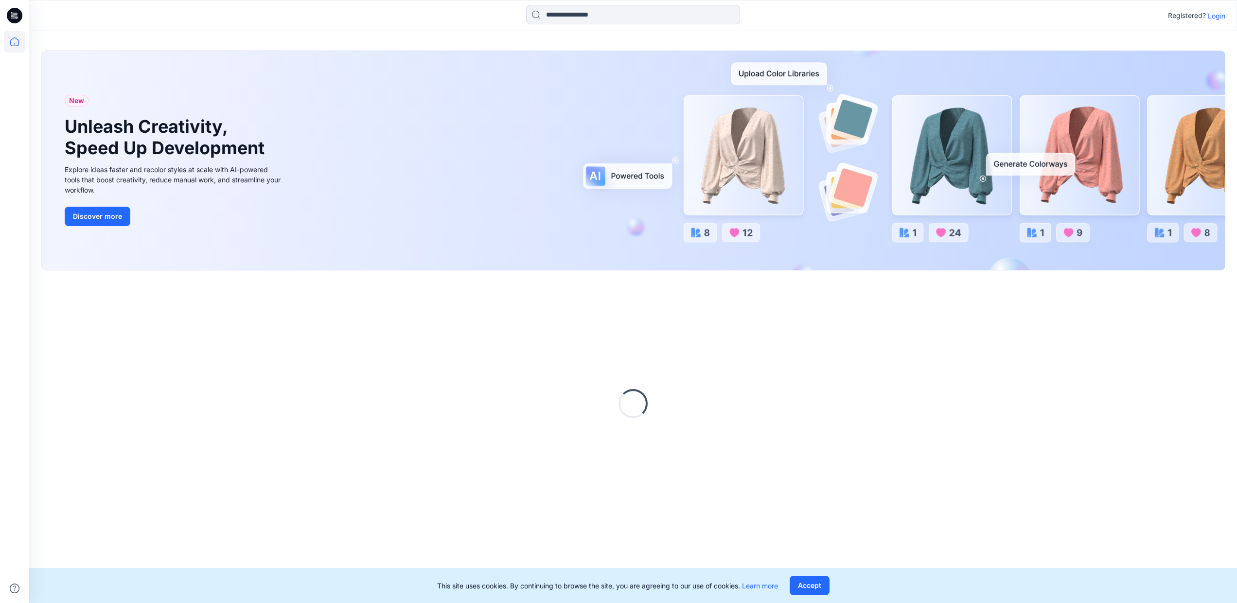  I want to click on p: Registered?, so click(1187, 16).